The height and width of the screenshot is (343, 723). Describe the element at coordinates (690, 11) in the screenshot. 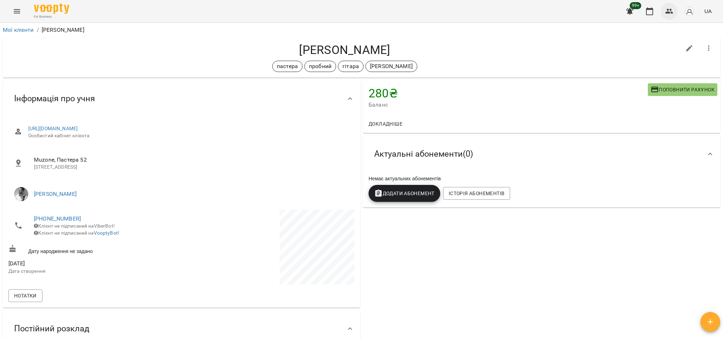

I see `img: avatar_s.png` at that location.